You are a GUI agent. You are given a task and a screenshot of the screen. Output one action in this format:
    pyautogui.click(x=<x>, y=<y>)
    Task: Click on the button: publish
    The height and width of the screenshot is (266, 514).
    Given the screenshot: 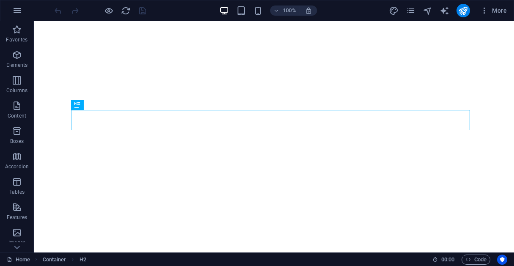 What is the action you would take?
    pyautogui.click(x=463, y=11)
    